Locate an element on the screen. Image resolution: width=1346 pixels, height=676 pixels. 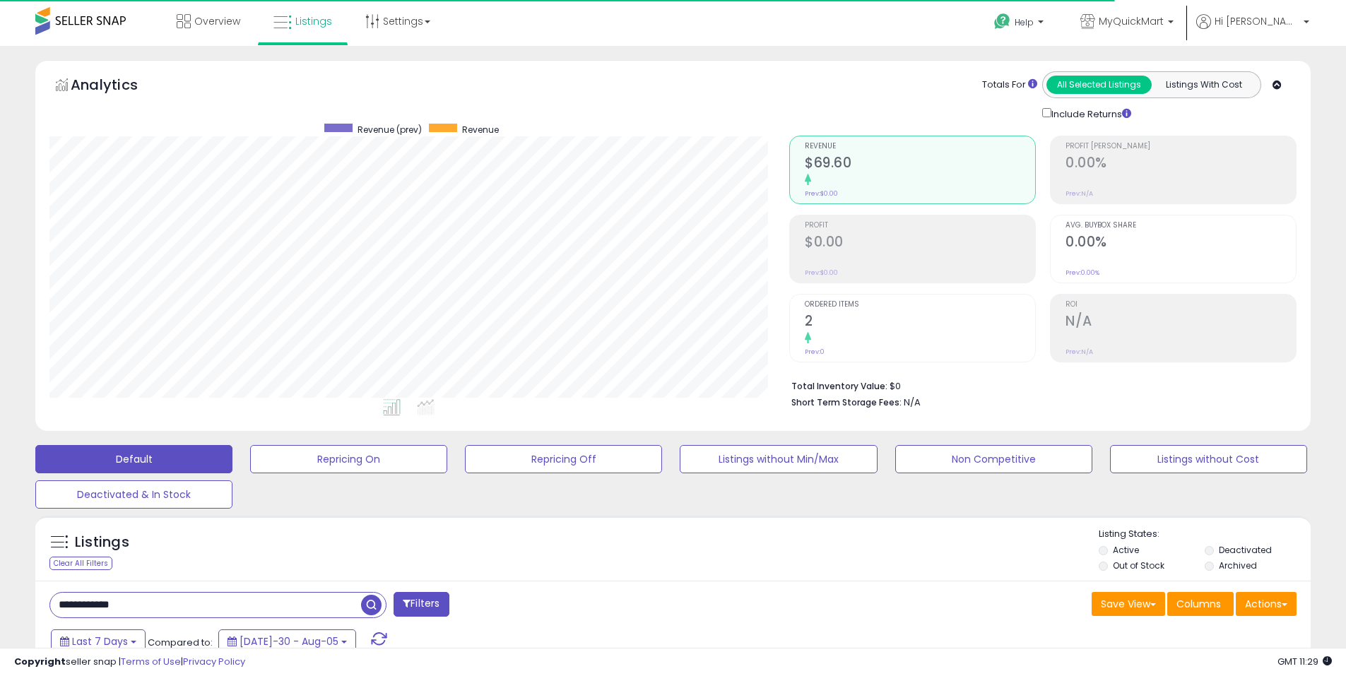
h5: Analytics is located at coordinates (118, 86).